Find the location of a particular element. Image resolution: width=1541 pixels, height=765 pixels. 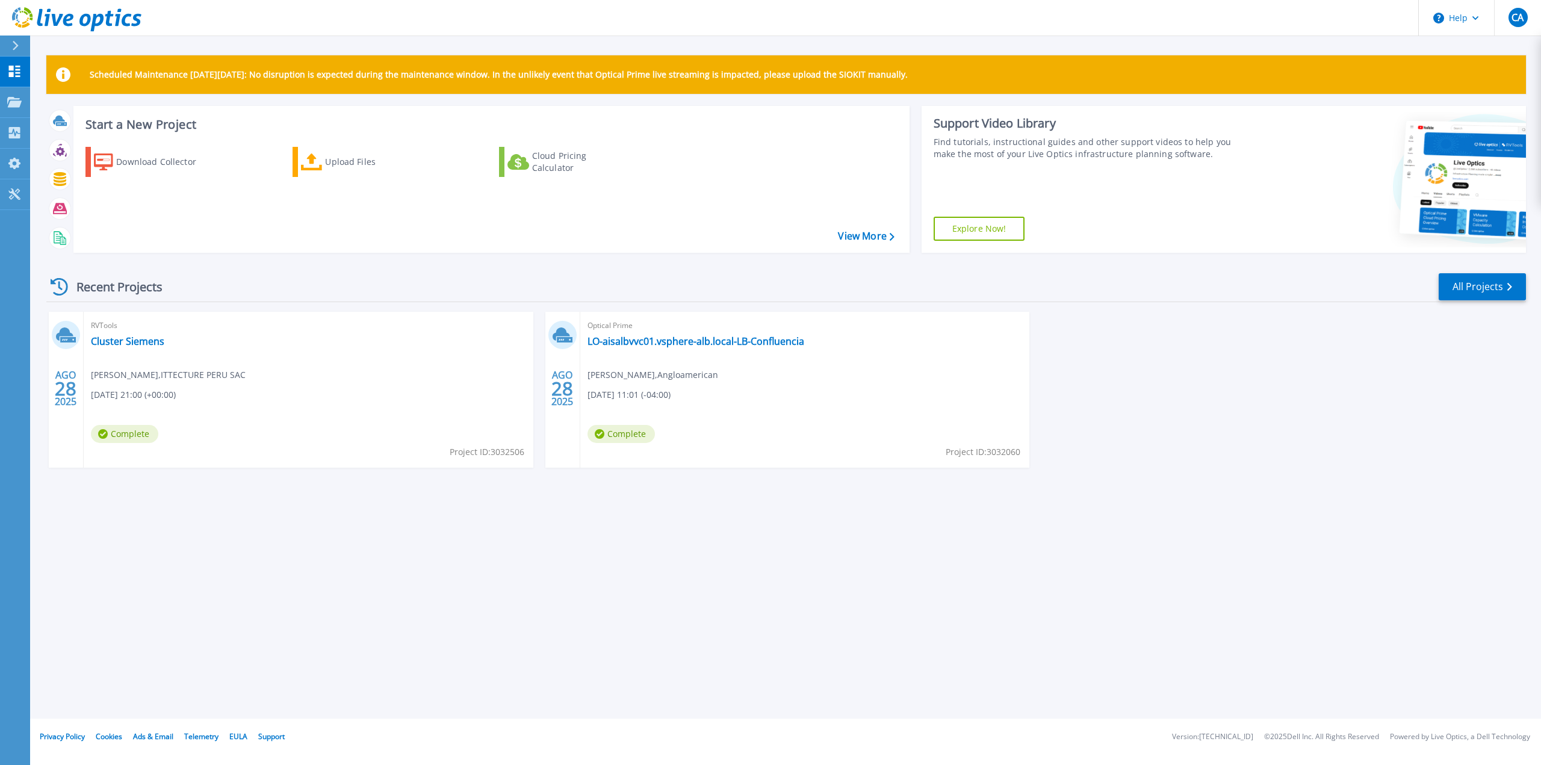

a: Telemetry is located at coordinates (201, 736).